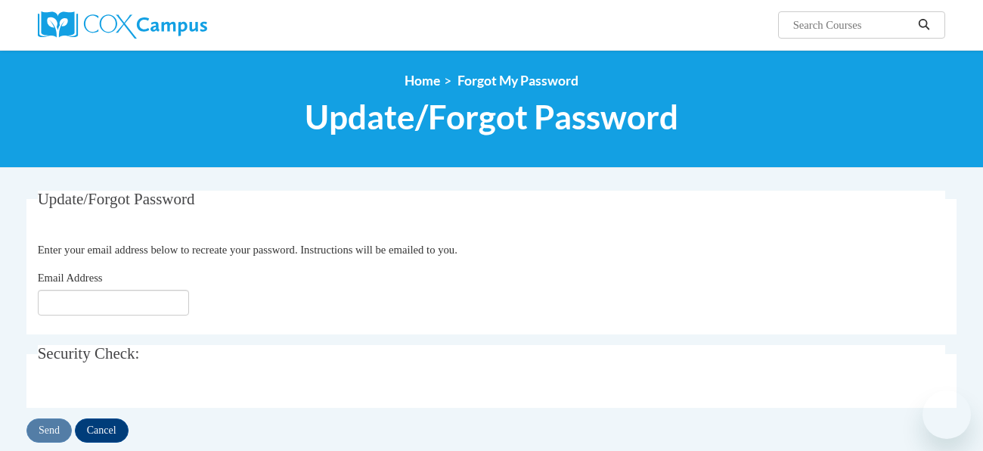 The image size is (983, 451). I want to click on a: Cox Campus, so click(181, 25).